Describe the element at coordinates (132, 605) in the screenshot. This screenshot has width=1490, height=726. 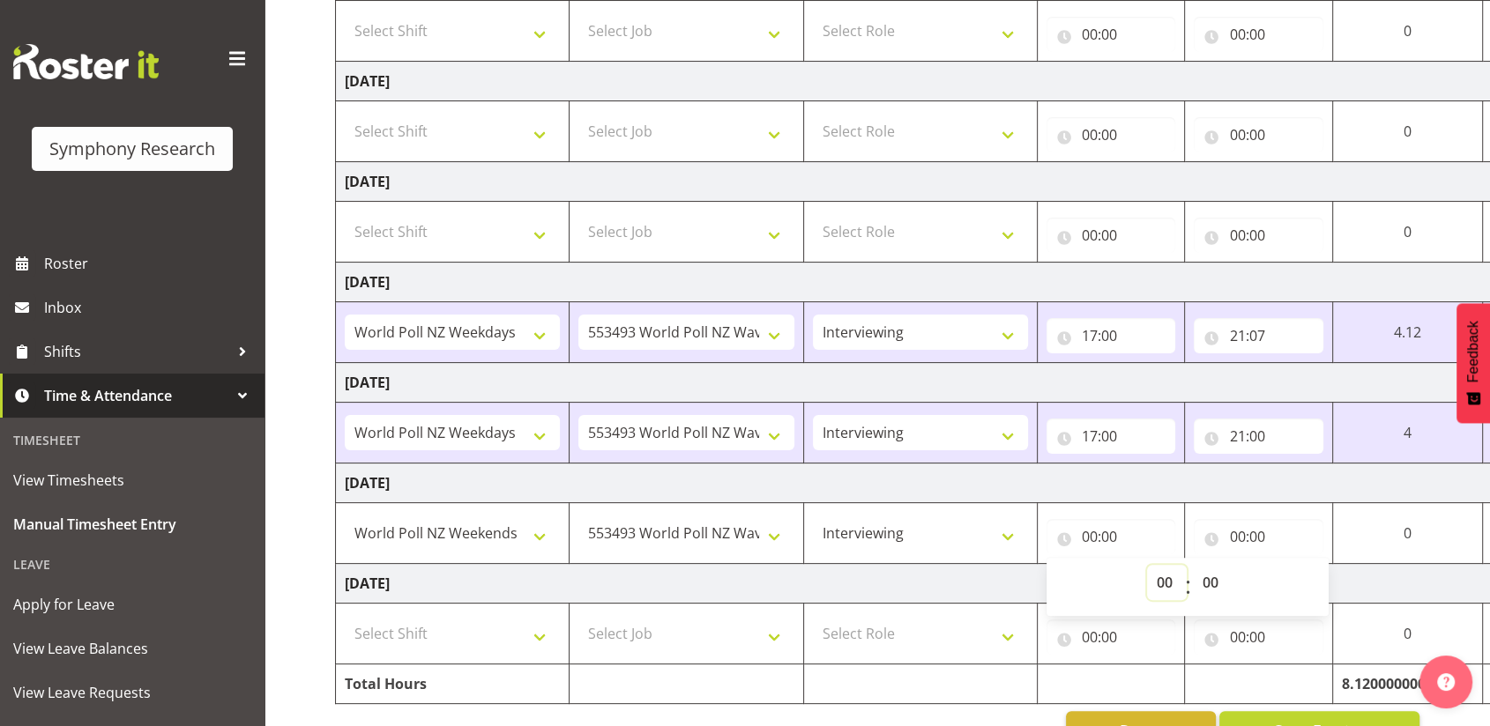
I see `span: Apply for Leave` at that location.